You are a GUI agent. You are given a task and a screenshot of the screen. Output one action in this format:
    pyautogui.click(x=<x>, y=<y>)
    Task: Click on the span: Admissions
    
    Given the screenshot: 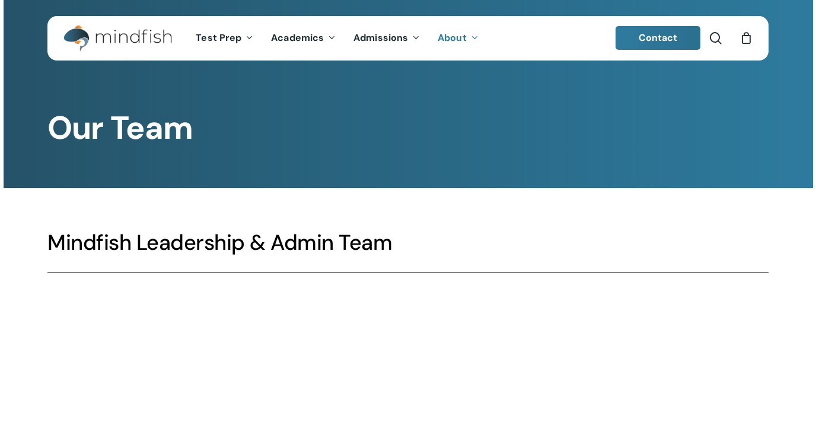 What is the action you would take?
    pyautogui.click(x=381, y=37)
    